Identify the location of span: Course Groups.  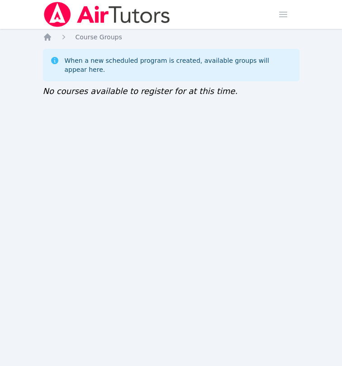
(99, 37).